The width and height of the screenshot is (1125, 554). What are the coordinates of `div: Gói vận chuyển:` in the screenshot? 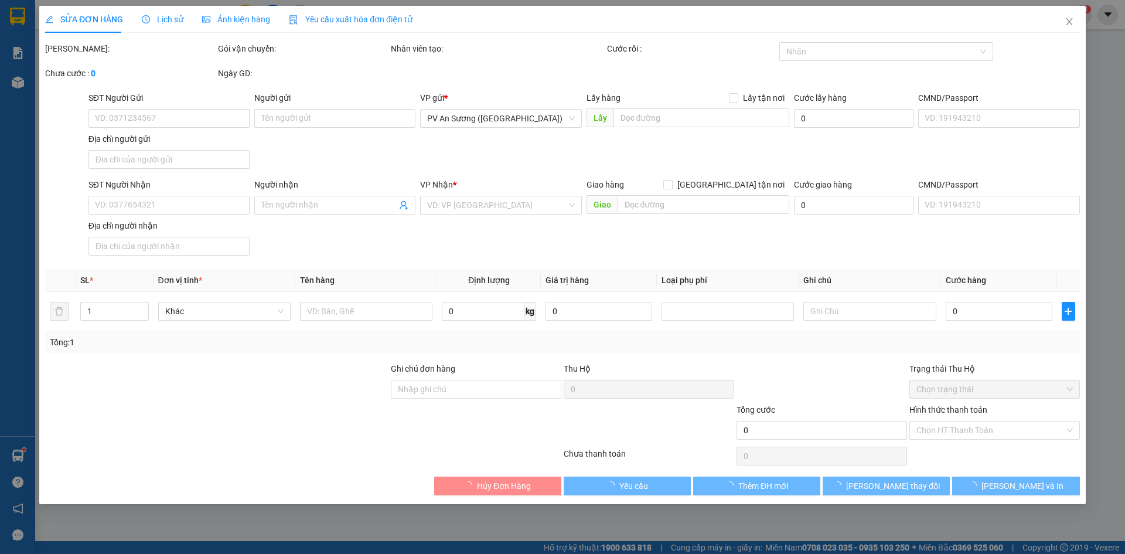 It's located at (303, 49).